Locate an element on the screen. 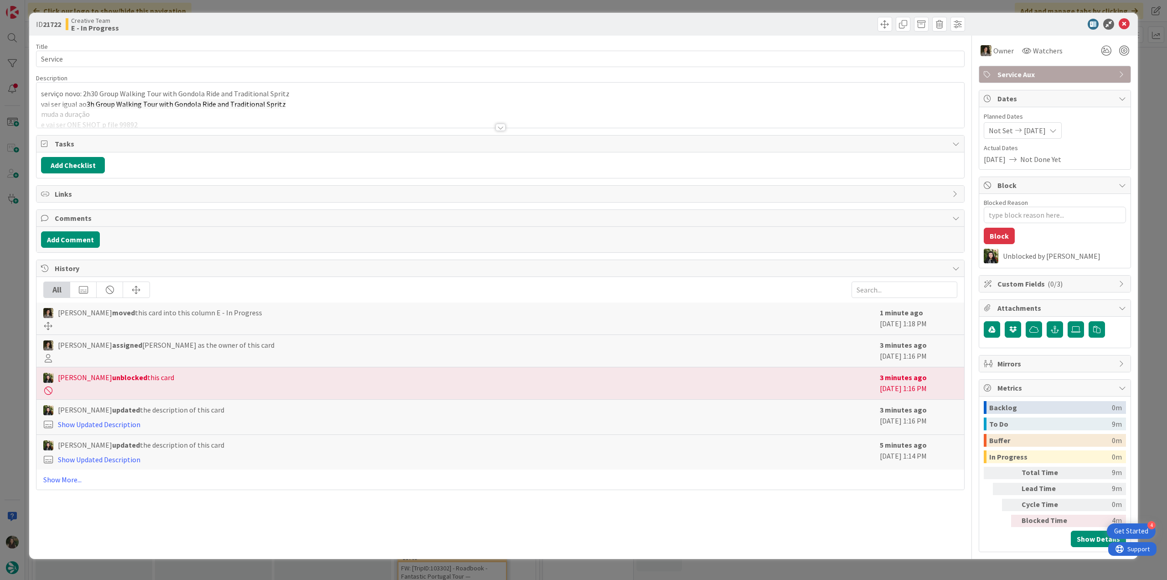 This screenshot has height=580, width=1167. span: Actual Dates is located at coordinates (1055, 148).